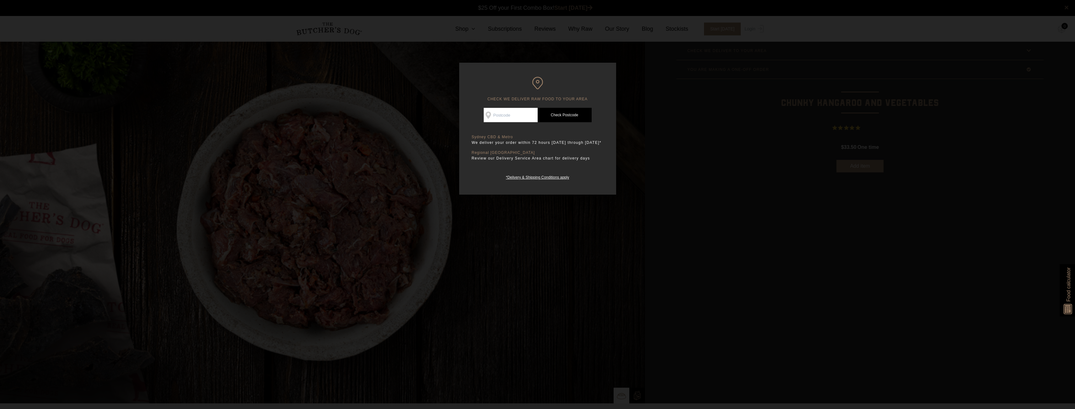 Image resolution: width=1075 pixels, height=409 pixels. What do you see at coordinates (537, 89) in the screenshot?
I see `h6: CHECK WE DELIVER RAW FOOD TO YOUR AREA` at bounding box center [537, 89].